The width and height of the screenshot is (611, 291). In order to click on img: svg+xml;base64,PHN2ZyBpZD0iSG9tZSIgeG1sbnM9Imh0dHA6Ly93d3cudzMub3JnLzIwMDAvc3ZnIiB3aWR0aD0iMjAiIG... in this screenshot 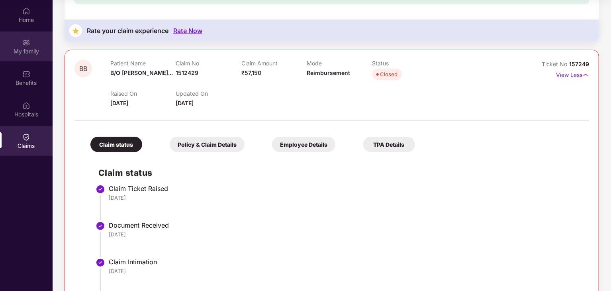, I will do `click(26, 11)`.